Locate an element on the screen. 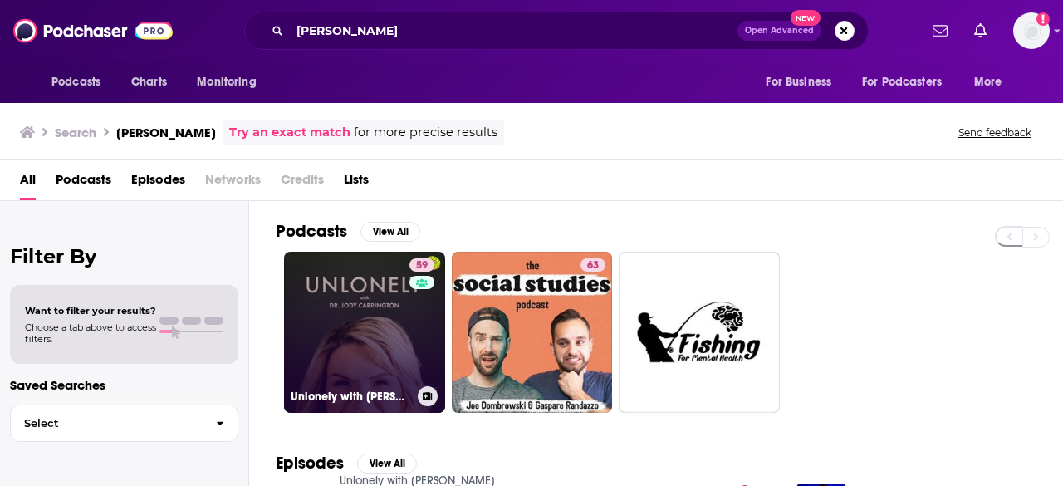 The width and height of the screenshot is (1063, 486). a: Episodes is located at coordinates (158, 183).